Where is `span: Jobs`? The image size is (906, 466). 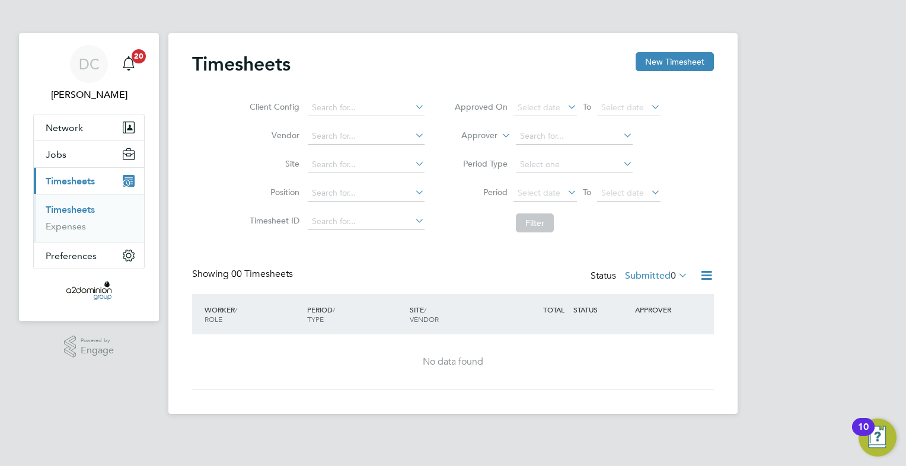 span: Jobs is located at coordinates (56, 154).